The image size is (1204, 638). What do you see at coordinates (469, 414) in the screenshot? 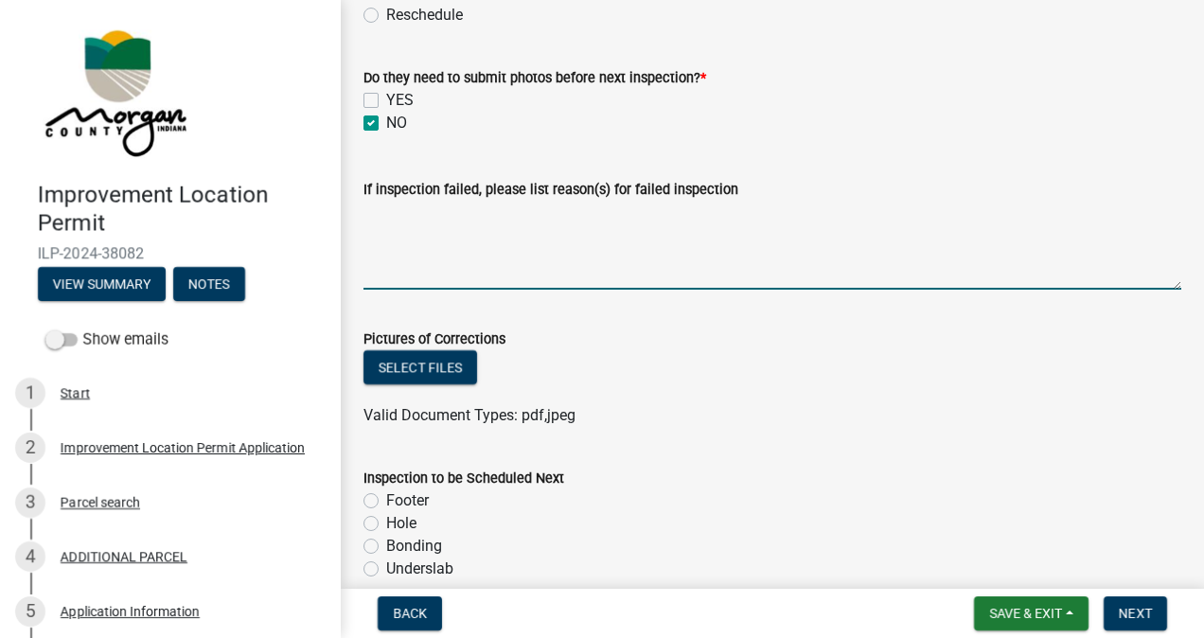
I see `span: Valid Document Types: pdf,jpeg` at bounding box center [469, 414].